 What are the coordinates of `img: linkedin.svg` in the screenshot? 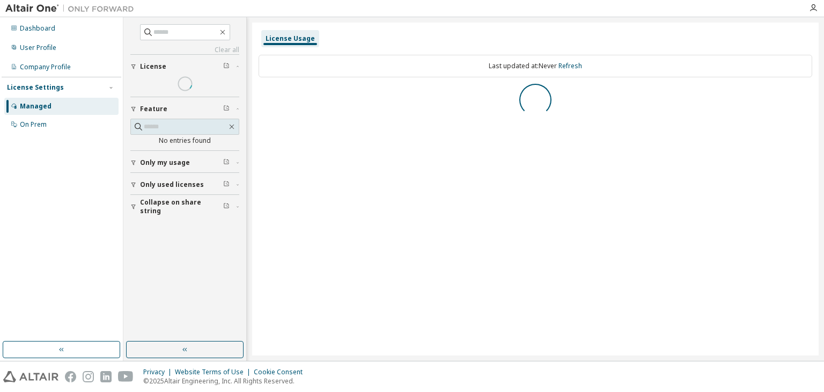 It's located at (106, 376).